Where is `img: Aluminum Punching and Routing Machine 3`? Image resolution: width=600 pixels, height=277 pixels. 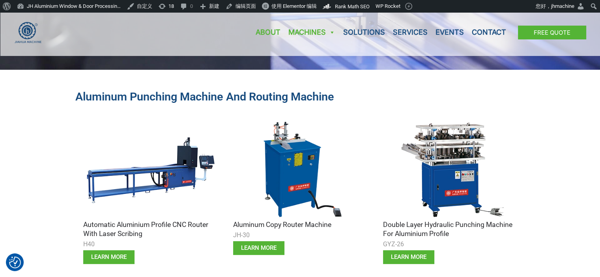 img: Aluminum Punching and Routing Machine 3 is located at coordinates (450, 170).